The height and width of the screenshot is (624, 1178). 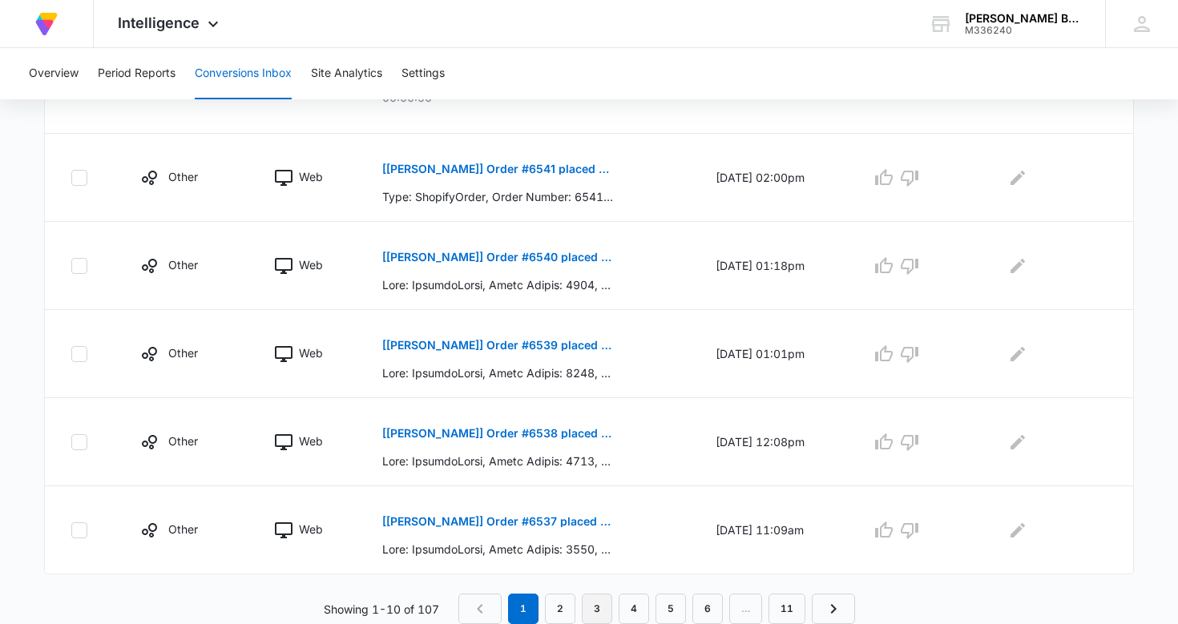 What do you see at coordinates (423, 74) in the screenshot?
I see `button: Settings` at bounding box center [423, 74].